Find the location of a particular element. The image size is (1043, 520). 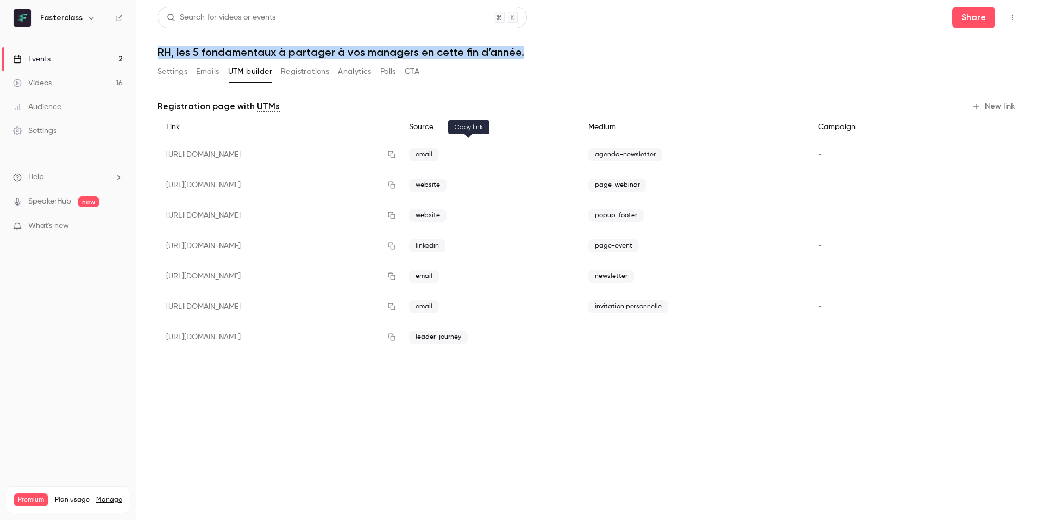

span: Help is located at coordinates (36, 177).